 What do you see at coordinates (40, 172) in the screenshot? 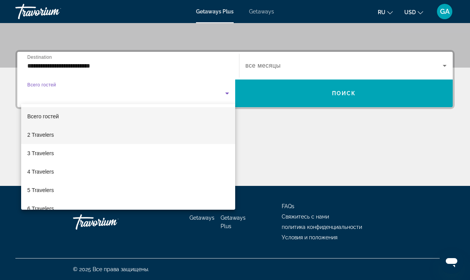
I see `span: 4 Travelers` at bounding box center [40, 172].